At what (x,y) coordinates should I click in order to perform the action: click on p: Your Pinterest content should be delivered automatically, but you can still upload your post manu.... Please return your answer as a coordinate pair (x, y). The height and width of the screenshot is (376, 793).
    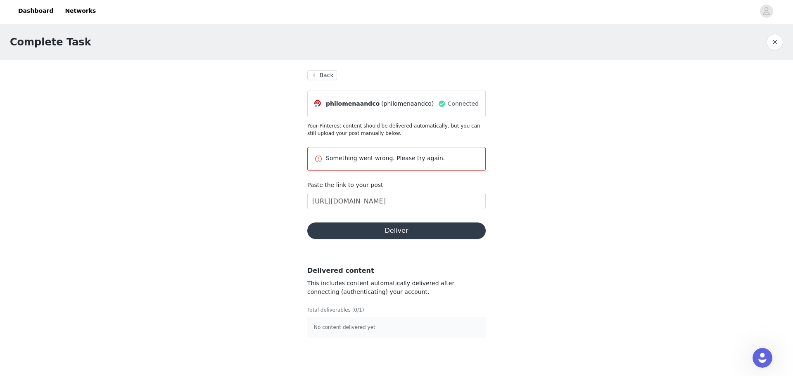
    Looking at the image, I should click on (396, 130).